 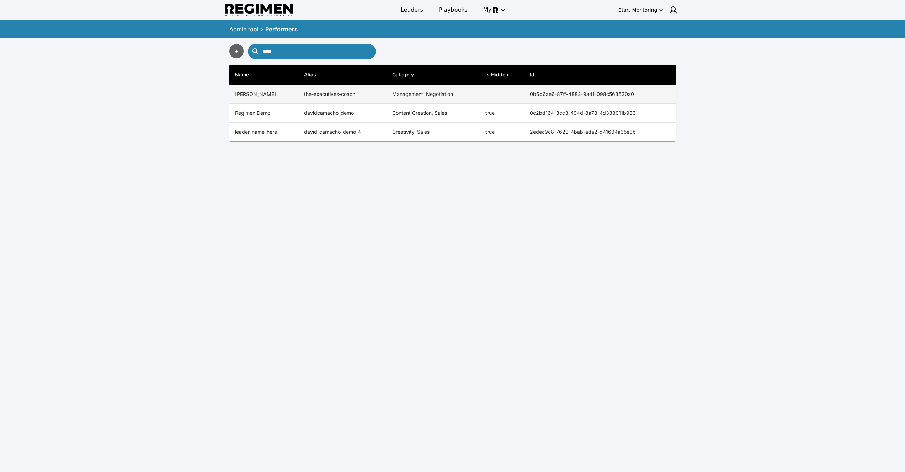 I want to click on th: Name, so click(x=264, y=75).